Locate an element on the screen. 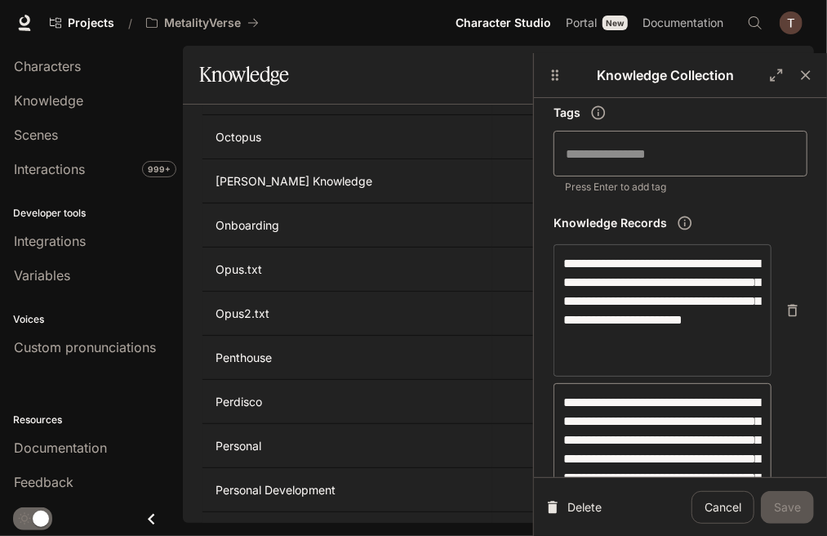  p: Press Enter to add tag is located at coordinates (680, 187).